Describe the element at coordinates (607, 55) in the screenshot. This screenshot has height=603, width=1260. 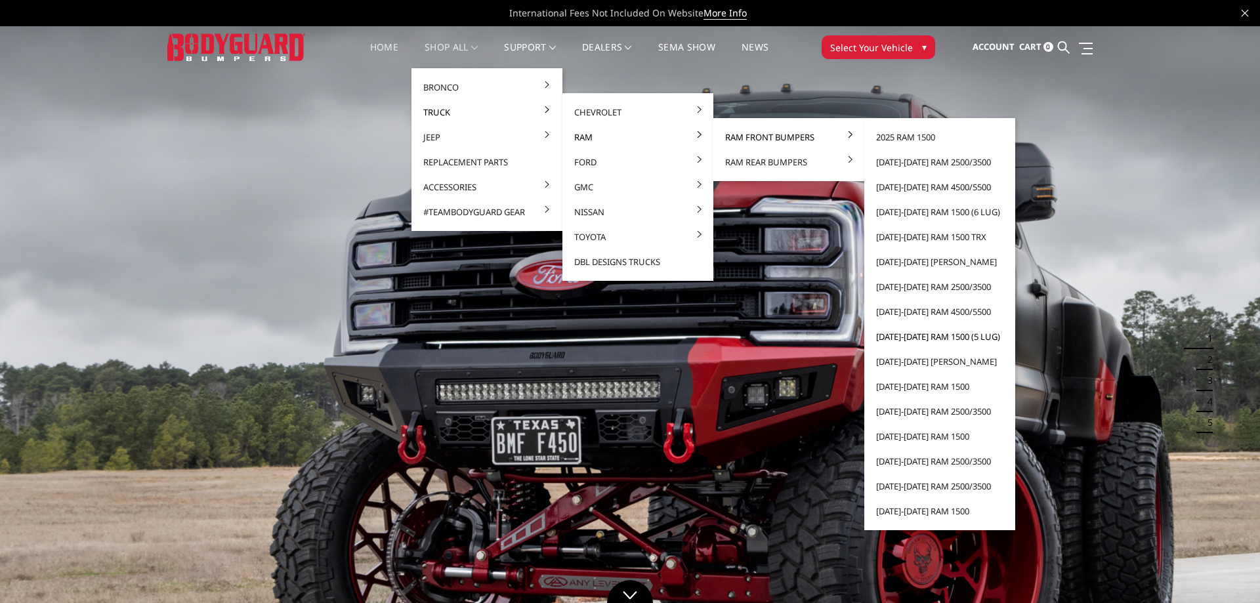
I see `a: Dealers` at that location.